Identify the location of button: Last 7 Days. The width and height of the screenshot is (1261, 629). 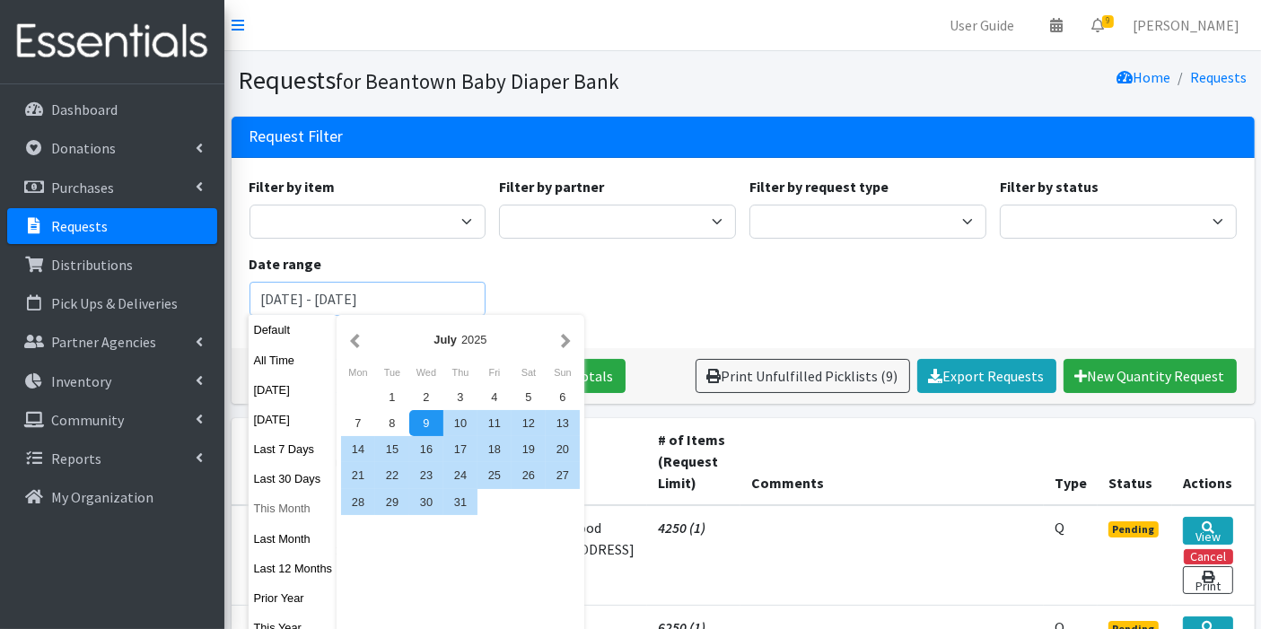
(293, 449).